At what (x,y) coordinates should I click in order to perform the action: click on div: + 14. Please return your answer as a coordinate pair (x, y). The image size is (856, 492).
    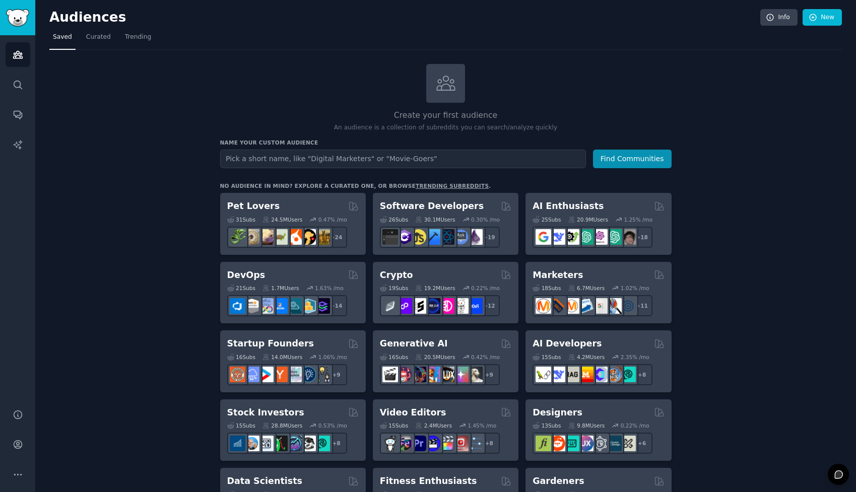
    Looking at the image, I should click on (337, 306).